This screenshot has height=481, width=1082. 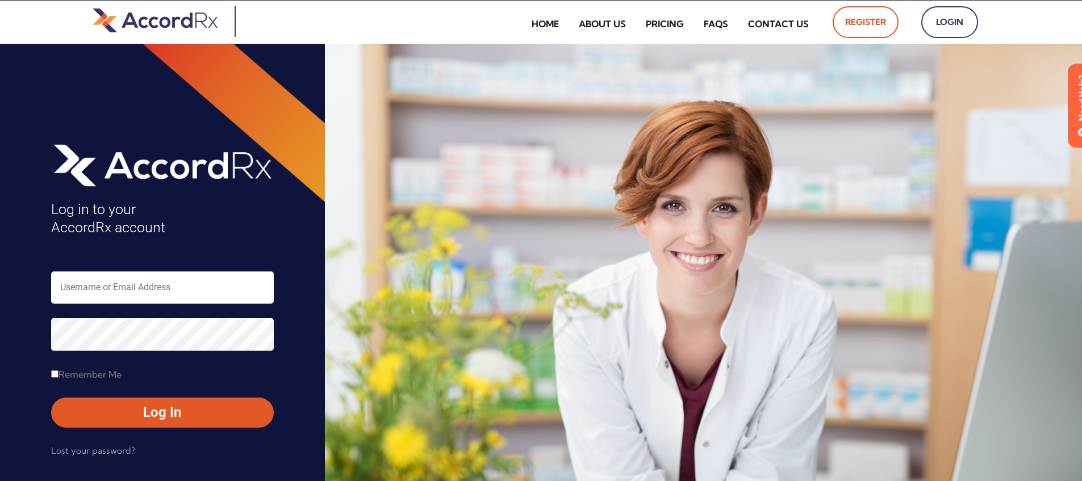 I want to click on h4: Log in to your AccordRx account, so click(x=163, y=219).